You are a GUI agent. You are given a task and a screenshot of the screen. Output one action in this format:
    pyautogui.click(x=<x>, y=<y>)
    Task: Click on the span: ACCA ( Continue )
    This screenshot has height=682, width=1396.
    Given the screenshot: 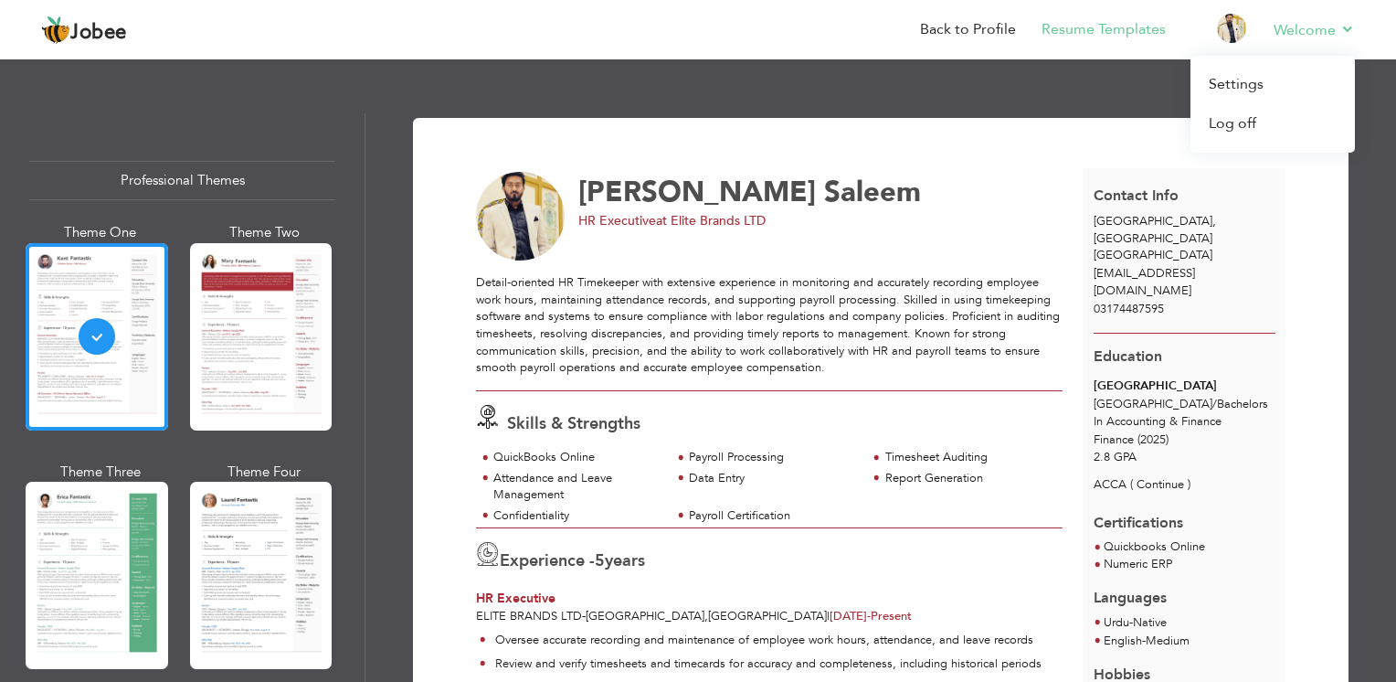 What is the action you would take?
    pyautogui.click(x=1142, y=484)
    